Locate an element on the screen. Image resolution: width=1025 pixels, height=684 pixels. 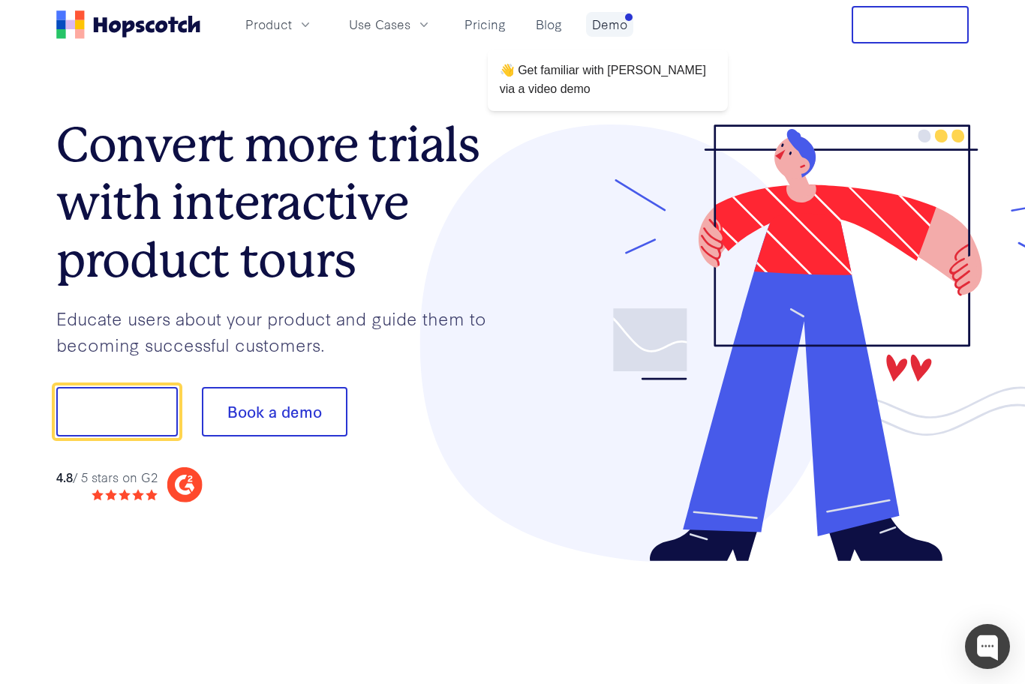
button: Show me! is located at coordinates (117, 412).